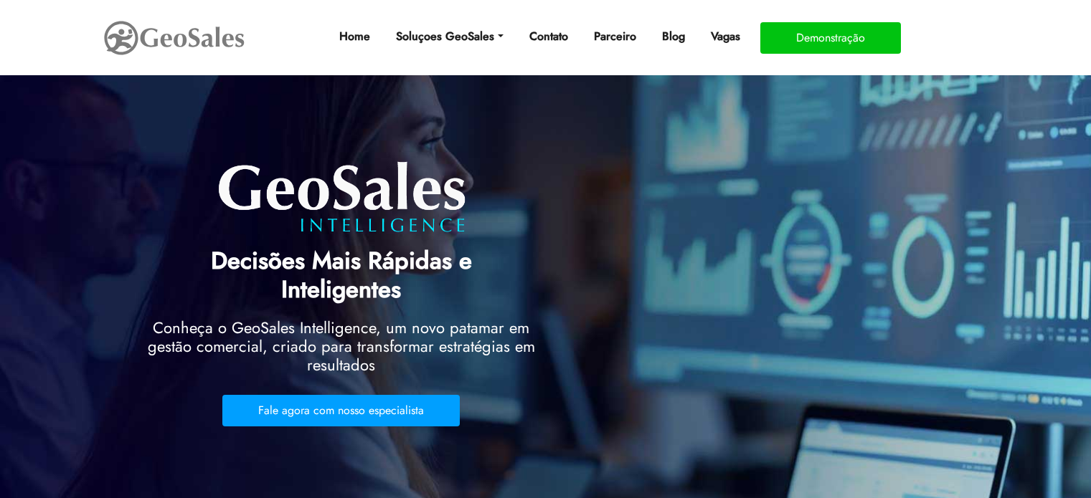 Image resolution: width=1091 pixels, height=498 pixels. I want to click on a: Parceiro, so click(614, 37).